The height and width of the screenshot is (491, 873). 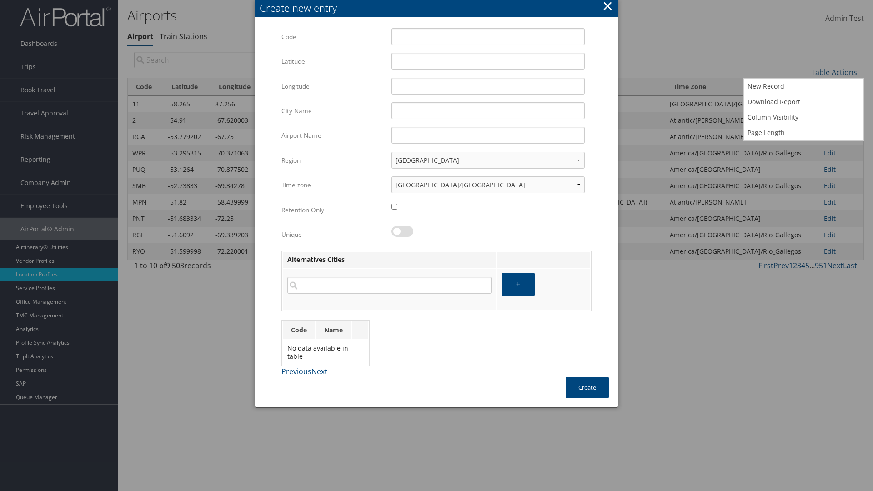 What do you see at coordinates (333, 330) in the screenshot?
I see `th: Name: activate to sort column ascending` at bounding box center [333, 330].